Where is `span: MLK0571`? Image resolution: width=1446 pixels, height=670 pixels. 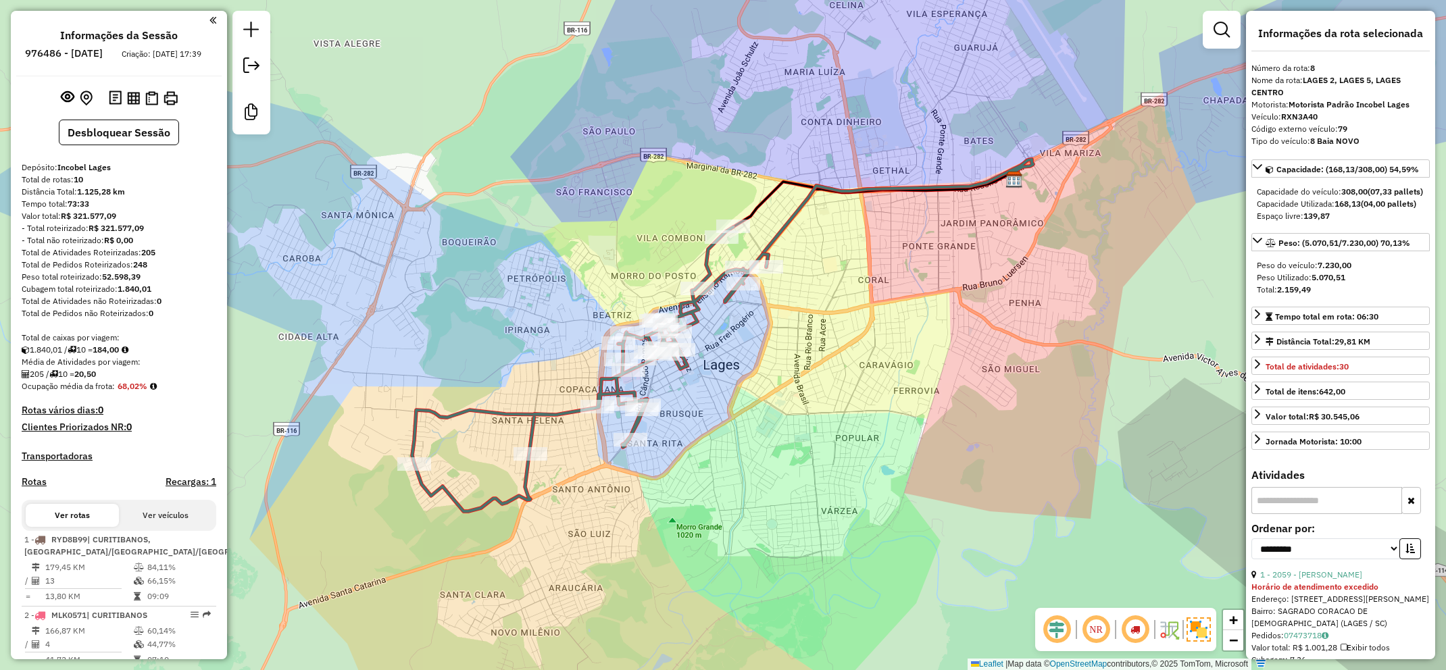
span: MLK0571 is located at coordinates (69, 615).